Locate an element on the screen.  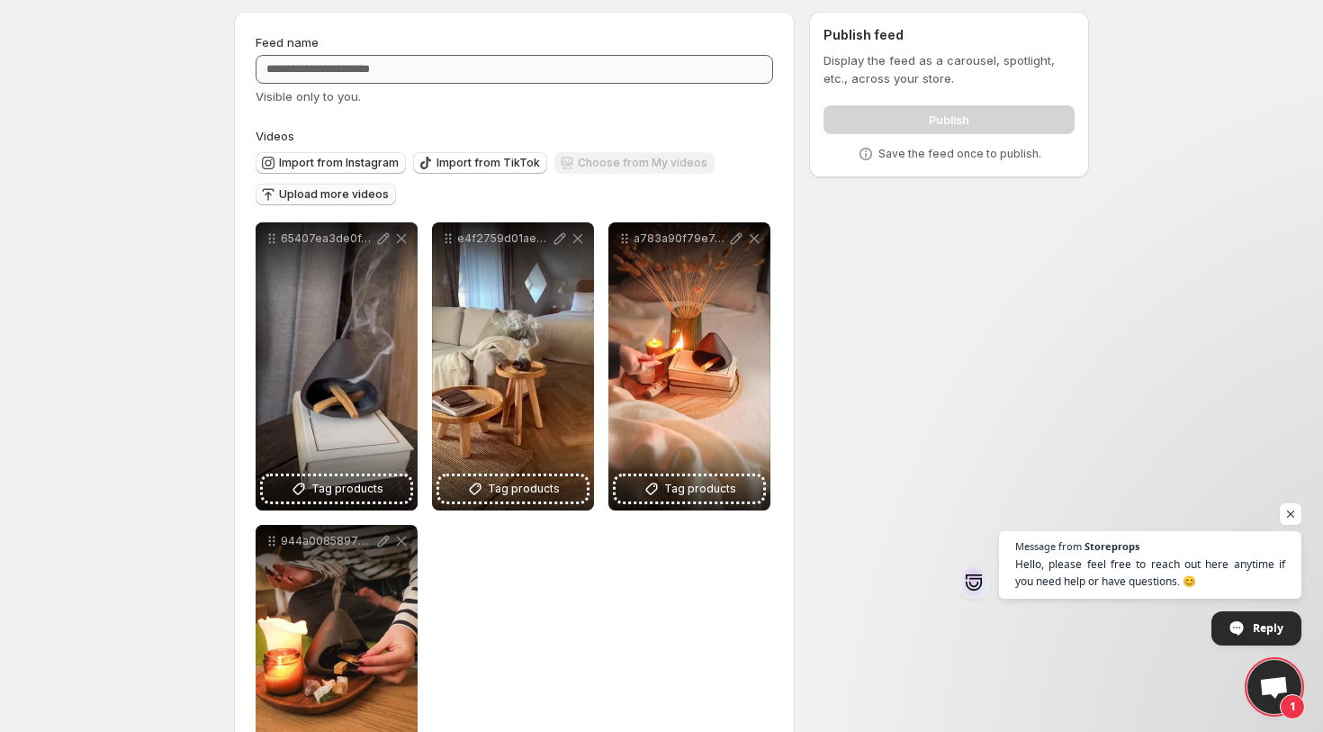
div: e4f2759d01ae4e148faca56b16d70d5eHD-1080p-25Mbps-48314110Tag products is located at coordinates (513, 366).